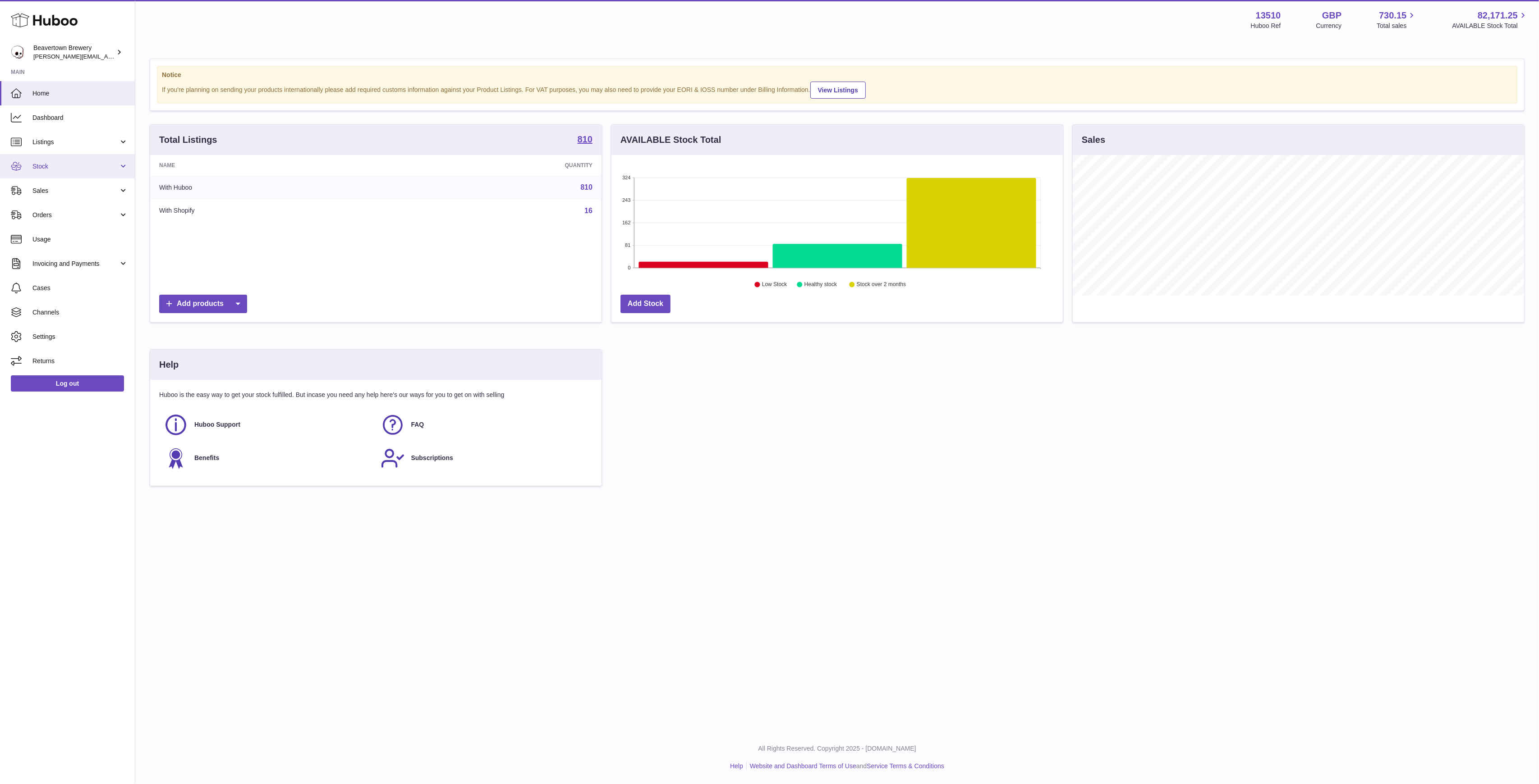 This screenshot has height=784, width=1539. I want to click on strong: 810, so click(585, 139).